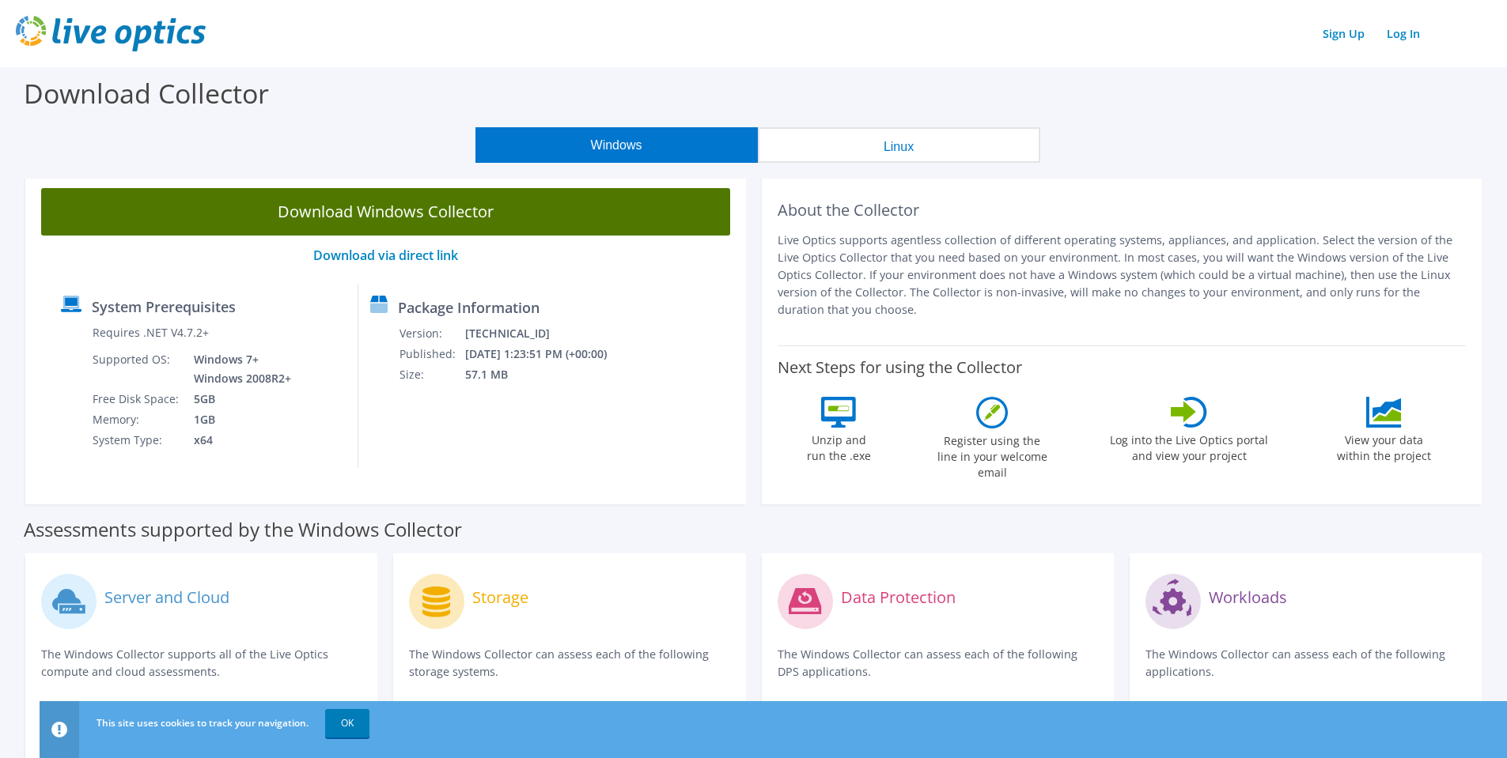 This screenshot has height=758, width=1507. What do you see at coordinates (164, 307) in the screenshot?
I see `label: System Prerequisites` at bounding box center [164, 307].